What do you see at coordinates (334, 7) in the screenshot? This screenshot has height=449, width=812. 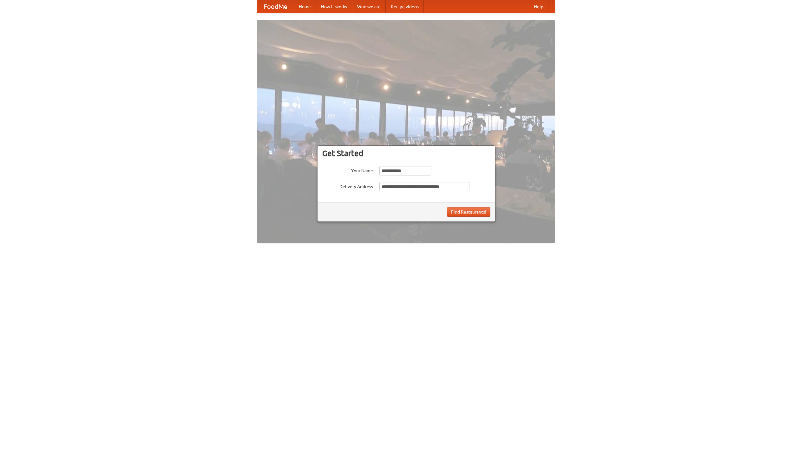 I see `a: How it works` at bounding box center [334, 7].